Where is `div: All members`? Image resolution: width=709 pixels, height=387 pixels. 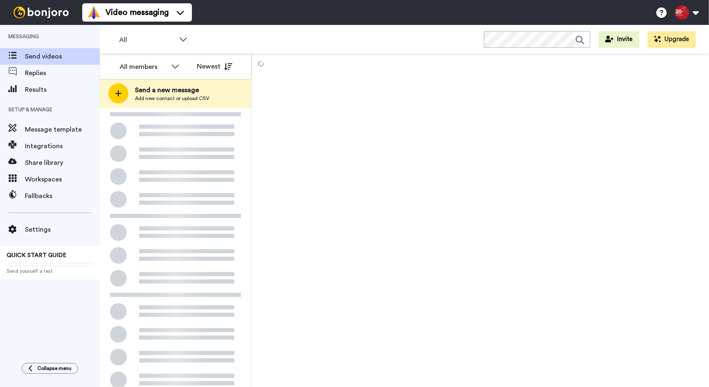
div: All members is located at coordinates (143, 67).